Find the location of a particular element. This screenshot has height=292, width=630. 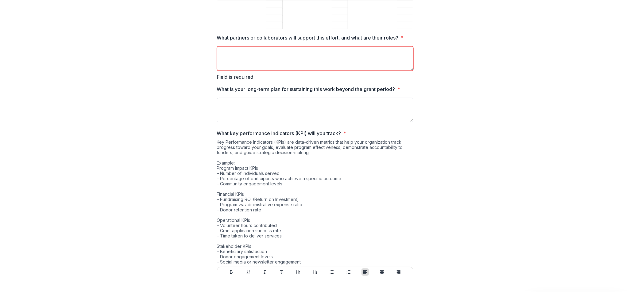

p: What partners or collaborators will support this effort, and what are their roles? is located at coordinates (308, 38).